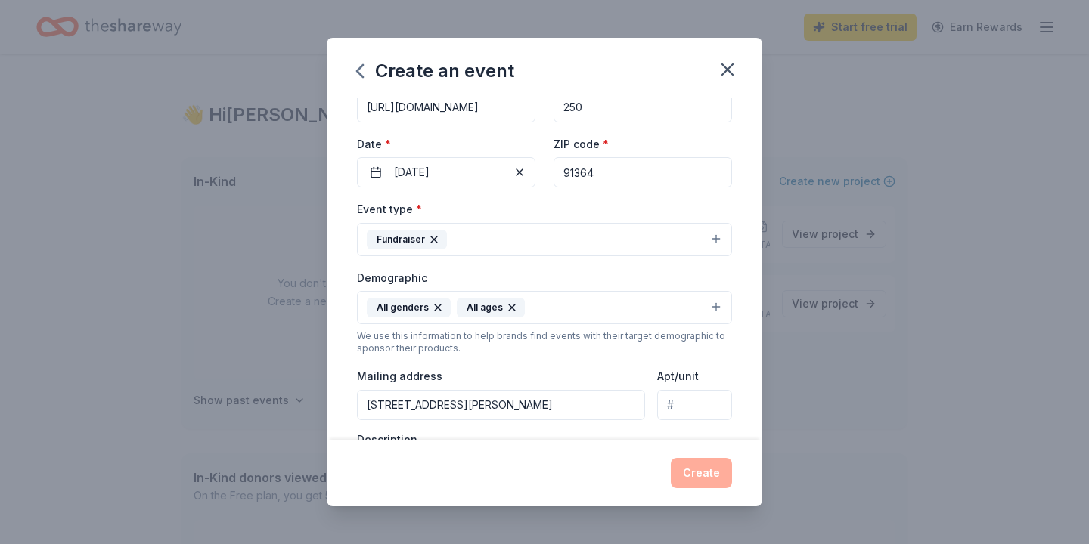  What do you see at coordinates (435, 71) in the screenshot?
I see `div: Create an event` at bounding box center [435, 71].